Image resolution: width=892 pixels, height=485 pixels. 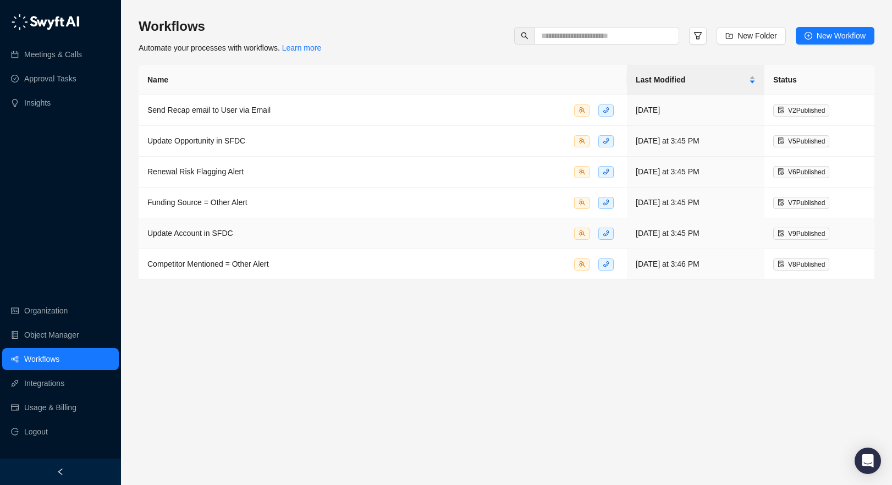 I want to click on img: logo-05li4sbe.png, so click(x=45, y=22).